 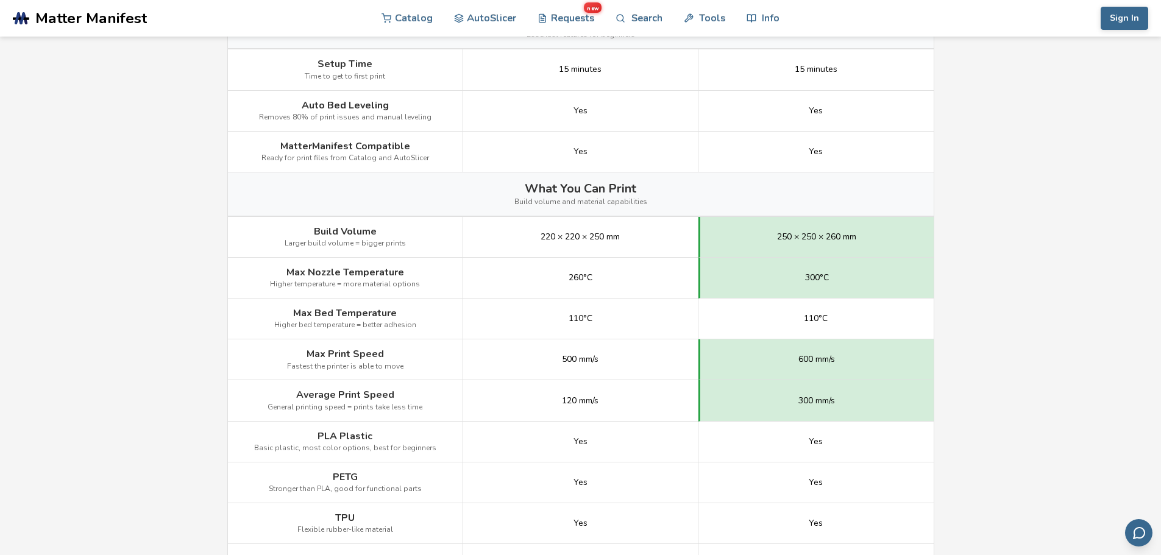 I want to click on span: Setup Time, so click(x=345, y=64).